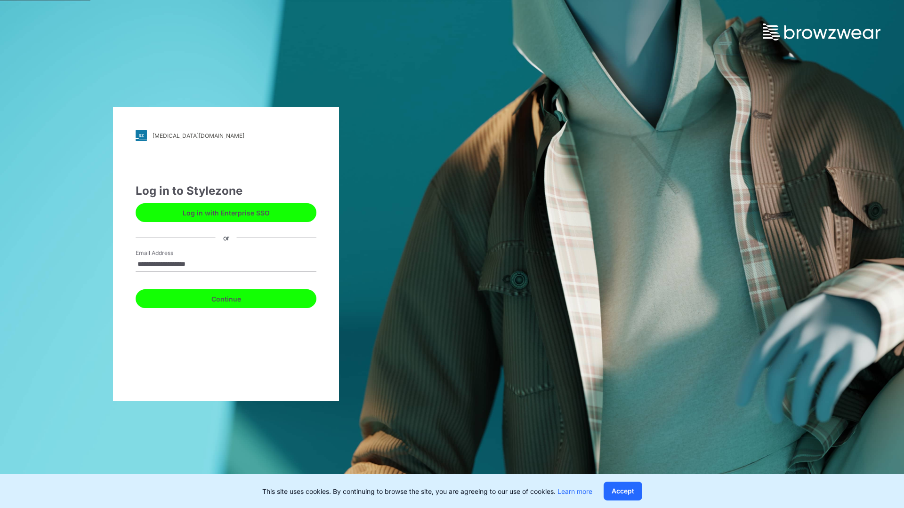  What do you see at coordinates (226, 299) in the screenshot?
I see `button: Continue` at bounding box center [226, 299].